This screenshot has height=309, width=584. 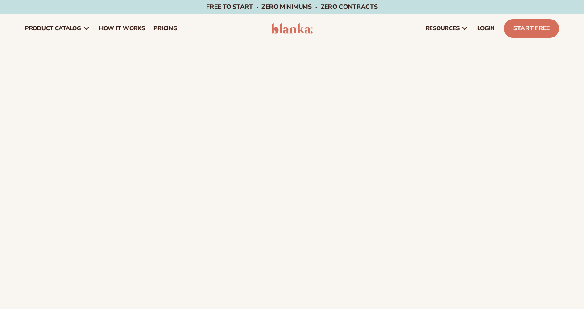 I want to click on a: logo, so click(x=292, y=29).